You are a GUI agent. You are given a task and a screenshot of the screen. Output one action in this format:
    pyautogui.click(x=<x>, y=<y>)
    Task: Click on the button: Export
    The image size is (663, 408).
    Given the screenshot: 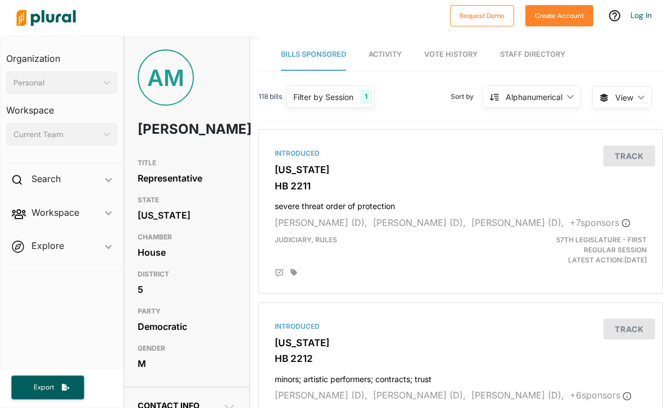 What is the action you would take?
    pyautogui.click(x=48, y=387)
    